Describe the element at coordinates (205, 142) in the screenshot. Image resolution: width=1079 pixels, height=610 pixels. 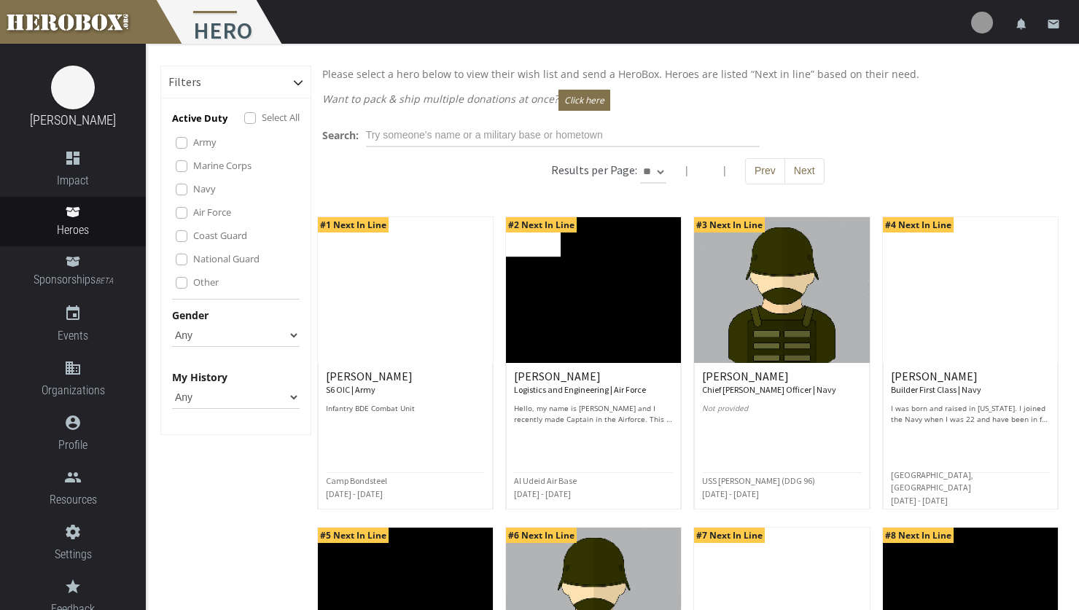
I see `label: Army` at that location.